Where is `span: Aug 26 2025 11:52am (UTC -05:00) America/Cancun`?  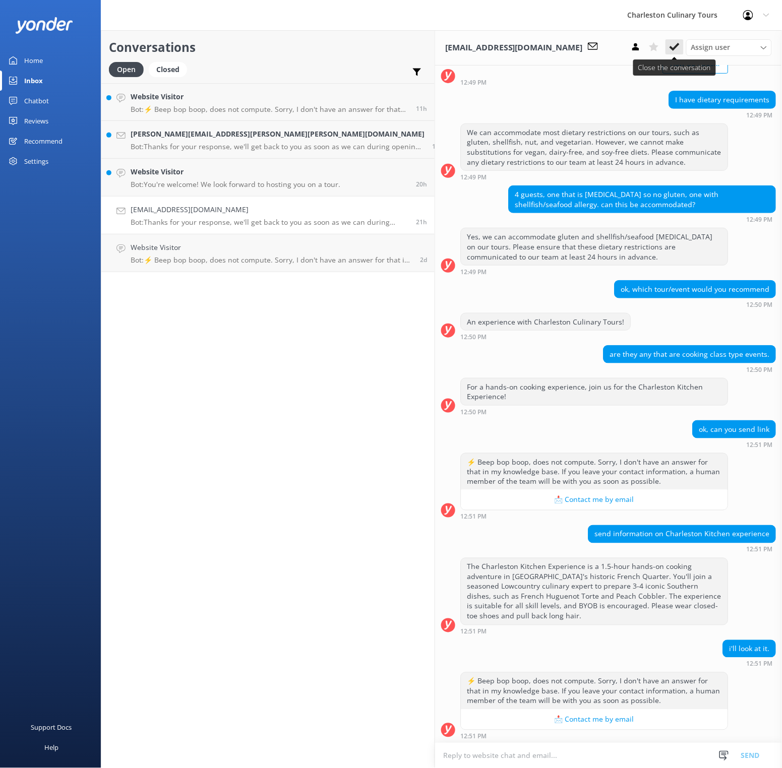
span: Aug 26 2025 11:52am (UTC -05:00) America/Cancun is located at coordinates (421, 222).